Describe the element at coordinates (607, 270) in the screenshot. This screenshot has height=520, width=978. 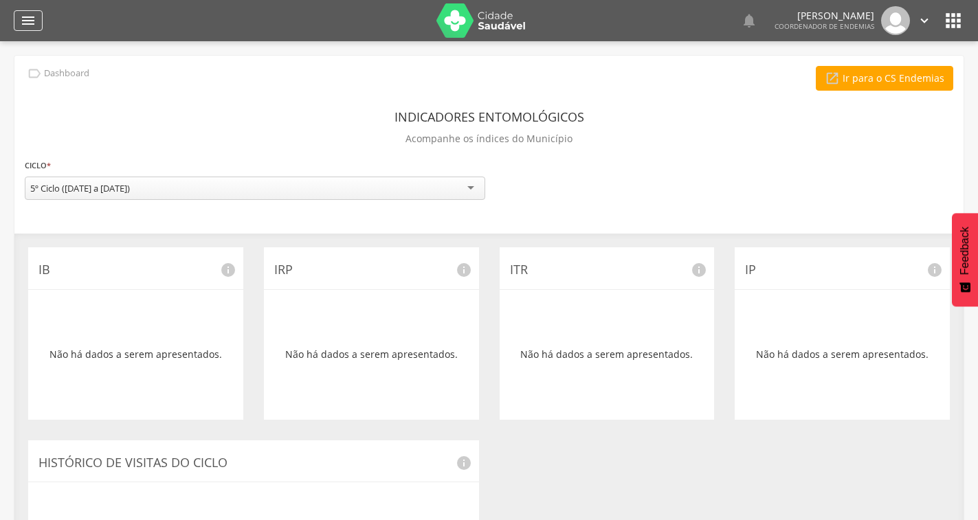
I see `p: ITR` at that location.